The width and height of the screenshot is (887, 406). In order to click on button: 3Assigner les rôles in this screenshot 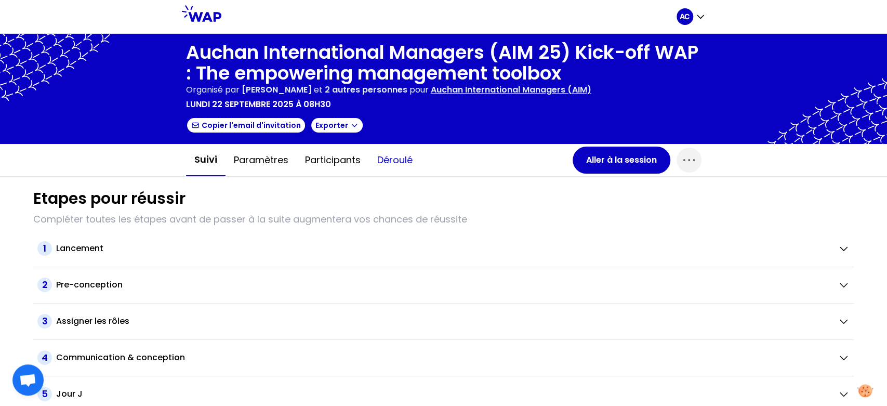, I will do `click(443, 321)`.